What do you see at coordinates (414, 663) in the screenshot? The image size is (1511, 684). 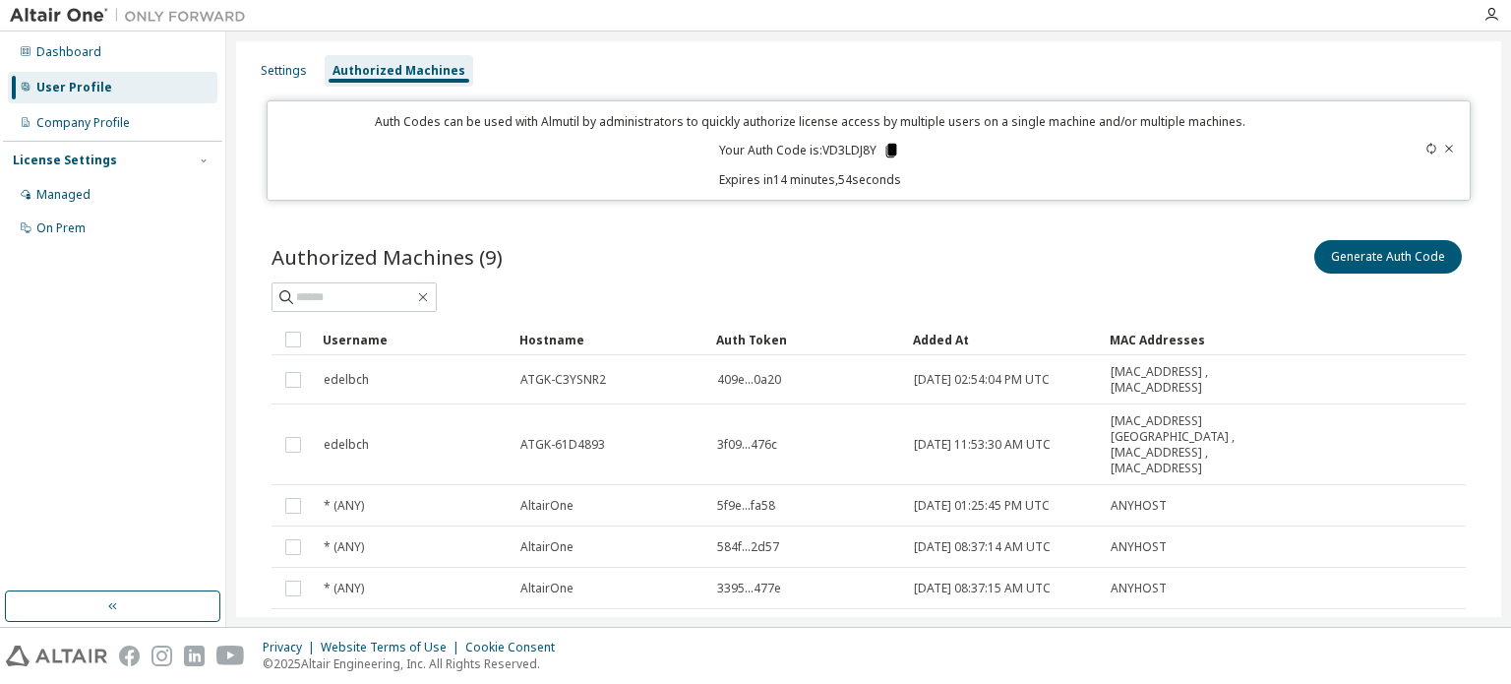 I see `p: © 2025 Altair Engineering, Inc. All Rights Reserved.` at bounding box center [414, 663].